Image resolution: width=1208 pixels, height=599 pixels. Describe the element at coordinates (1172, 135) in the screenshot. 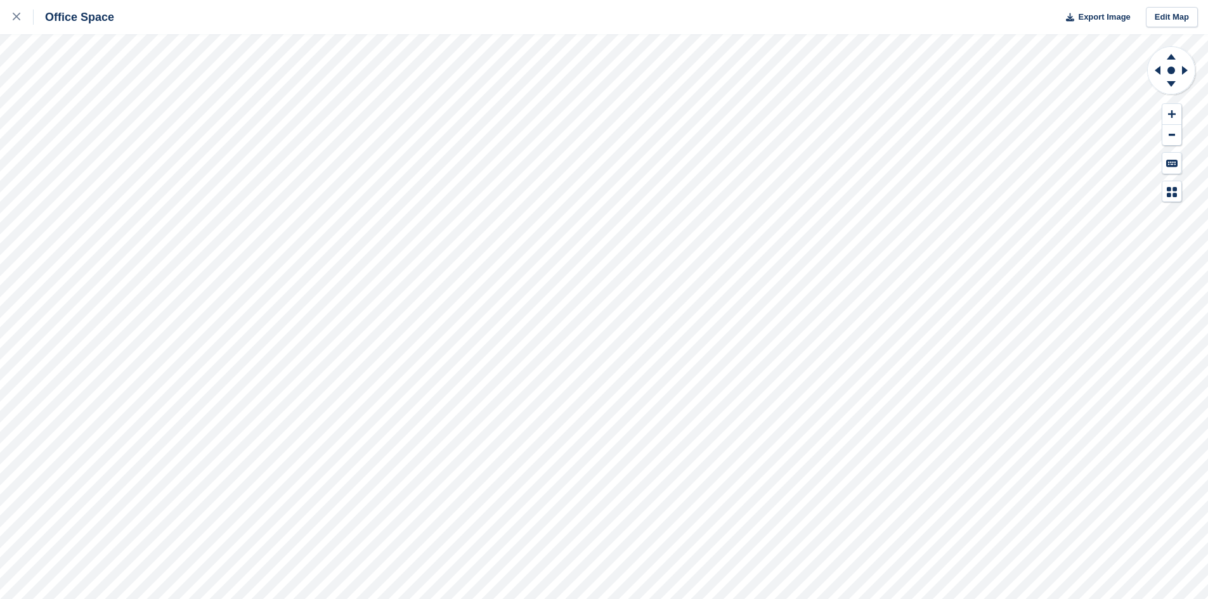

I see `button: Zoom Out` at that location.